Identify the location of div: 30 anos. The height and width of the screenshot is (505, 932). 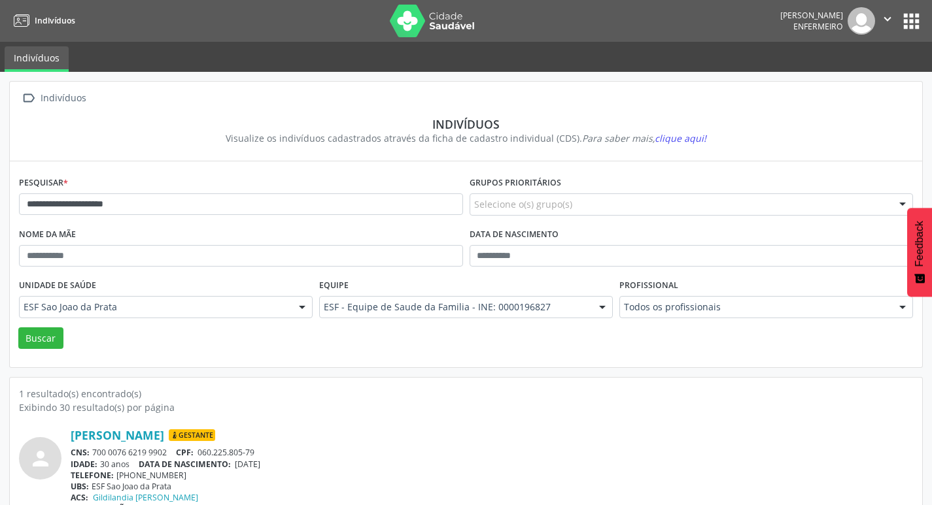
(492, 464).